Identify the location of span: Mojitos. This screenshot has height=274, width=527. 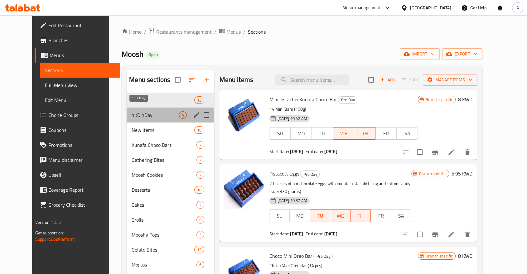
(164, 265).